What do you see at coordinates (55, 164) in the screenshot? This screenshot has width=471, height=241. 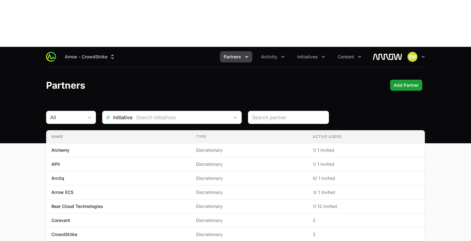 I see `p: APII` at bounding box center [55, 164].